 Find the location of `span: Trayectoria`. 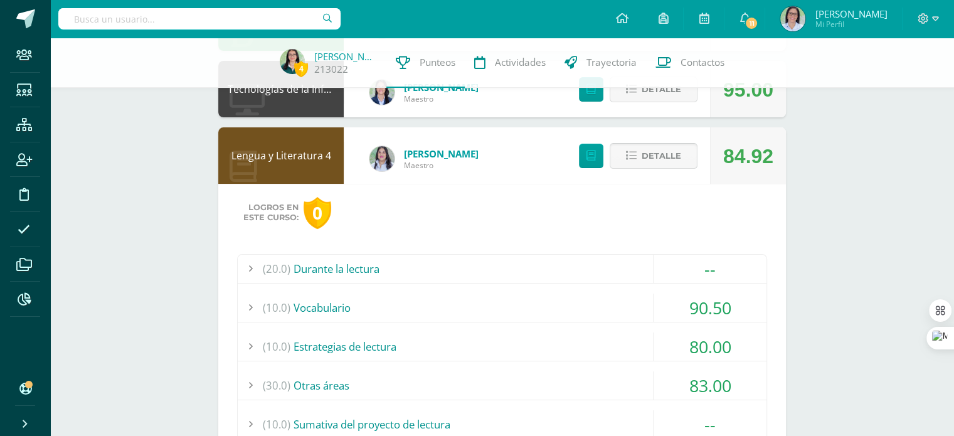

span: Trayectoria is located at coordinates (612, 62).